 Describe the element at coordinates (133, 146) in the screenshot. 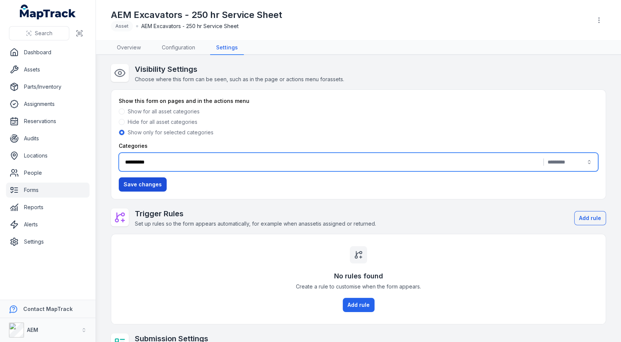

I see `label: Categories` at that location.